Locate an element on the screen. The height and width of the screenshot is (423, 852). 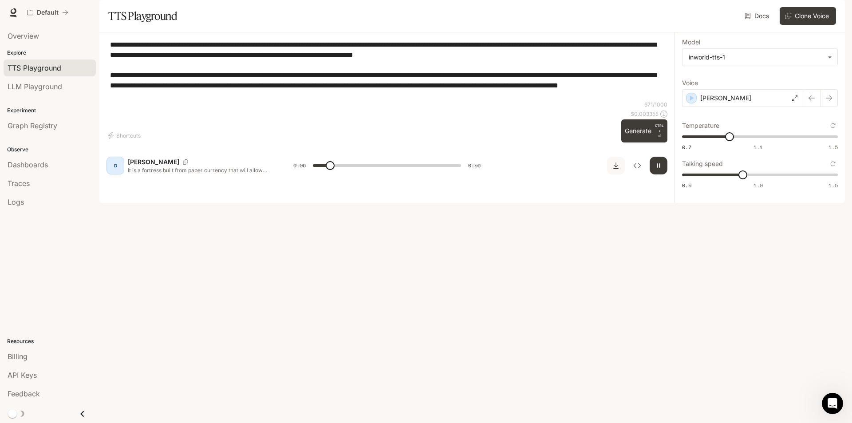
span: 1.0 is located at coordinates (758, 185).